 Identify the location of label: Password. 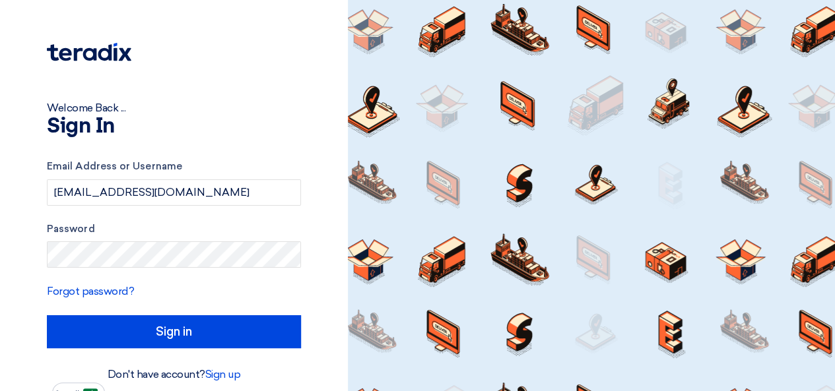
(174, 229).